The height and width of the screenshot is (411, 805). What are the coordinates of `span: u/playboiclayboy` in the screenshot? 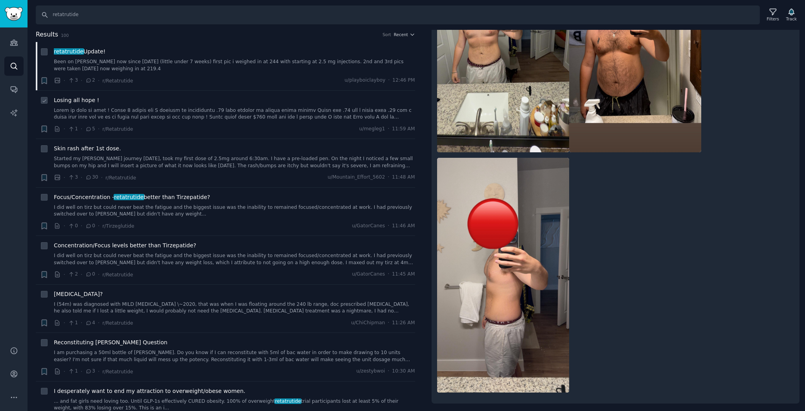 It's located at (365, 81).